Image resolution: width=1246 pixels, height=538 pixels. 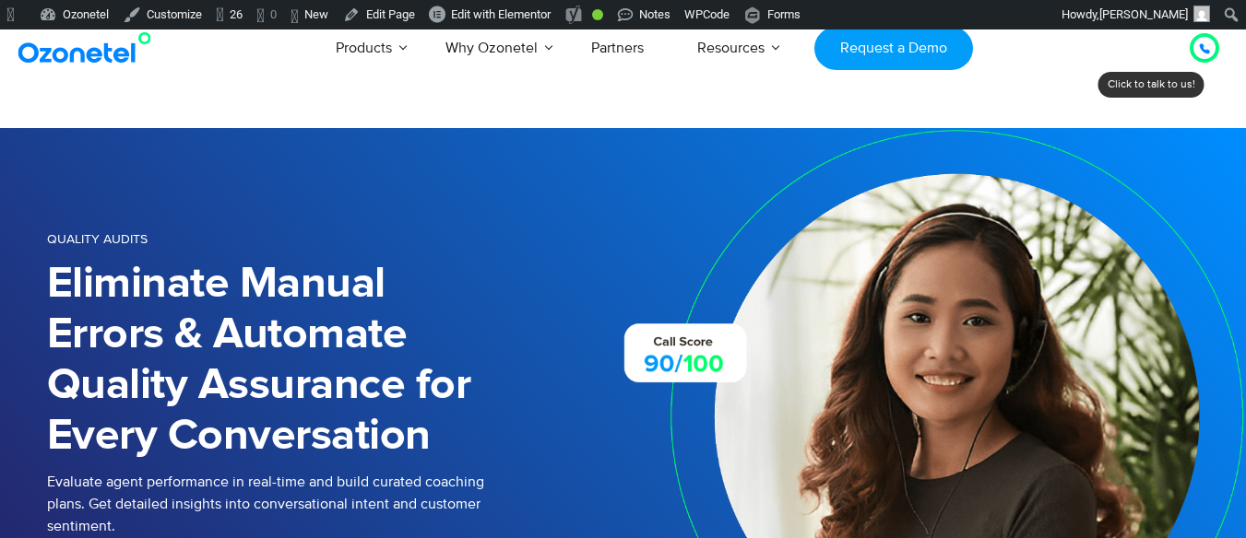 I want to click on a: Why Ozonetel, so click(x=491, y=48).